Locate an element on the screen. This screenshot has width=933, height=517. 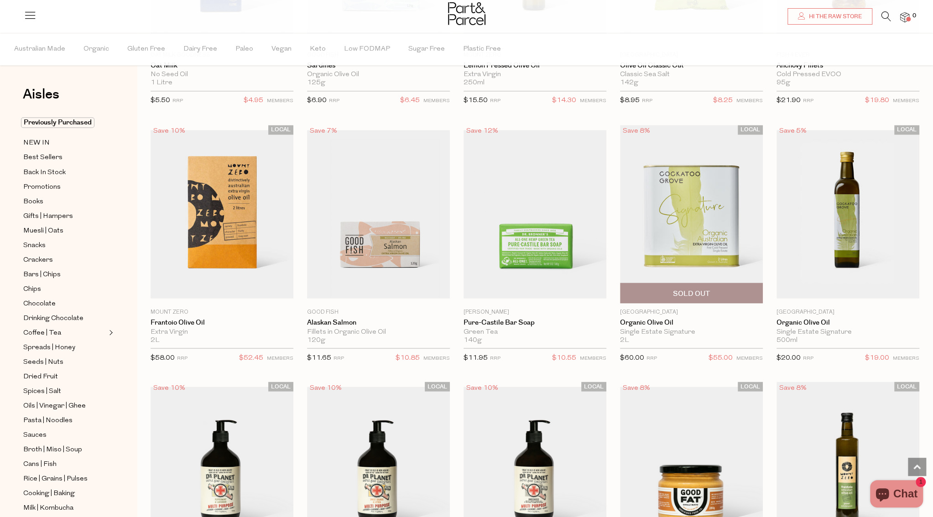
a: Best Sellers is located at coordinates (65, 157).